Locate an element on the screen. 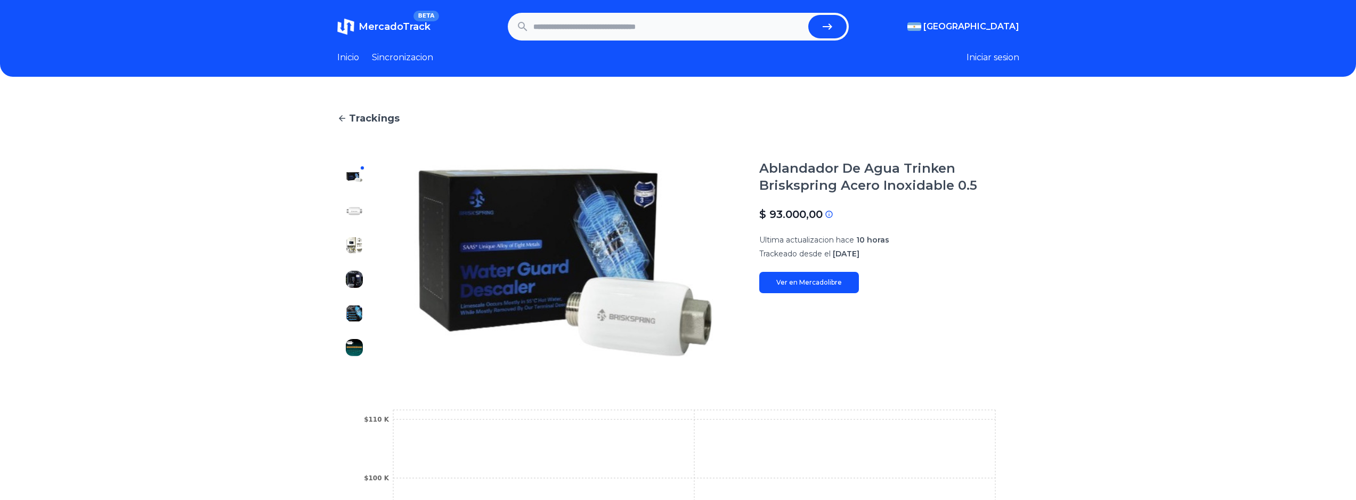 This screenshot has width=1356, height=500. p: $ 93.000,00 is located at coordinates (791, 214).